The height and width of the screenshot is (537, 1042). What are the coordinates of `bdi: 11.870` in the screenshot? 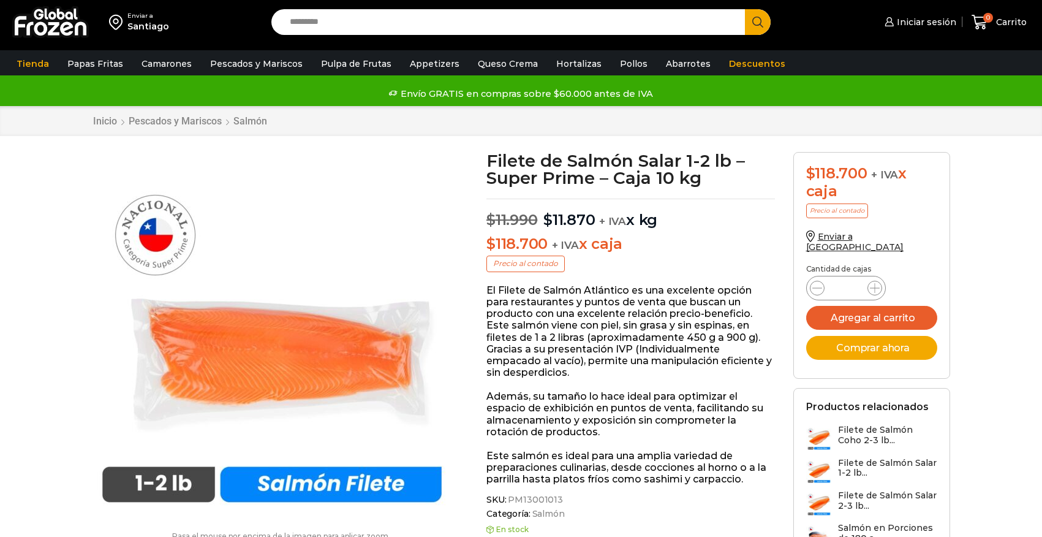 It's located at (569, 219).